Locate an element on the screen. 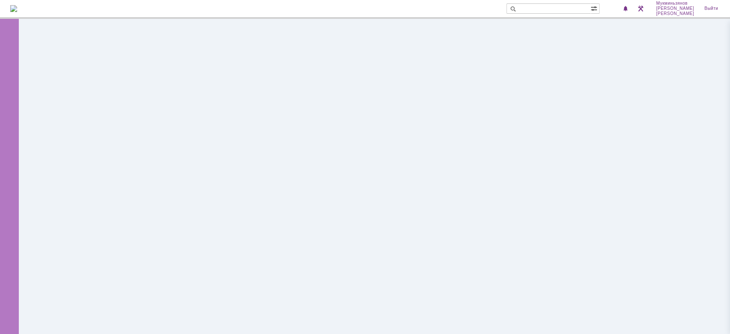 The width and height of the screenshot is (730, 334). span: Мукминьзянов is located at coordinates (675, 3).